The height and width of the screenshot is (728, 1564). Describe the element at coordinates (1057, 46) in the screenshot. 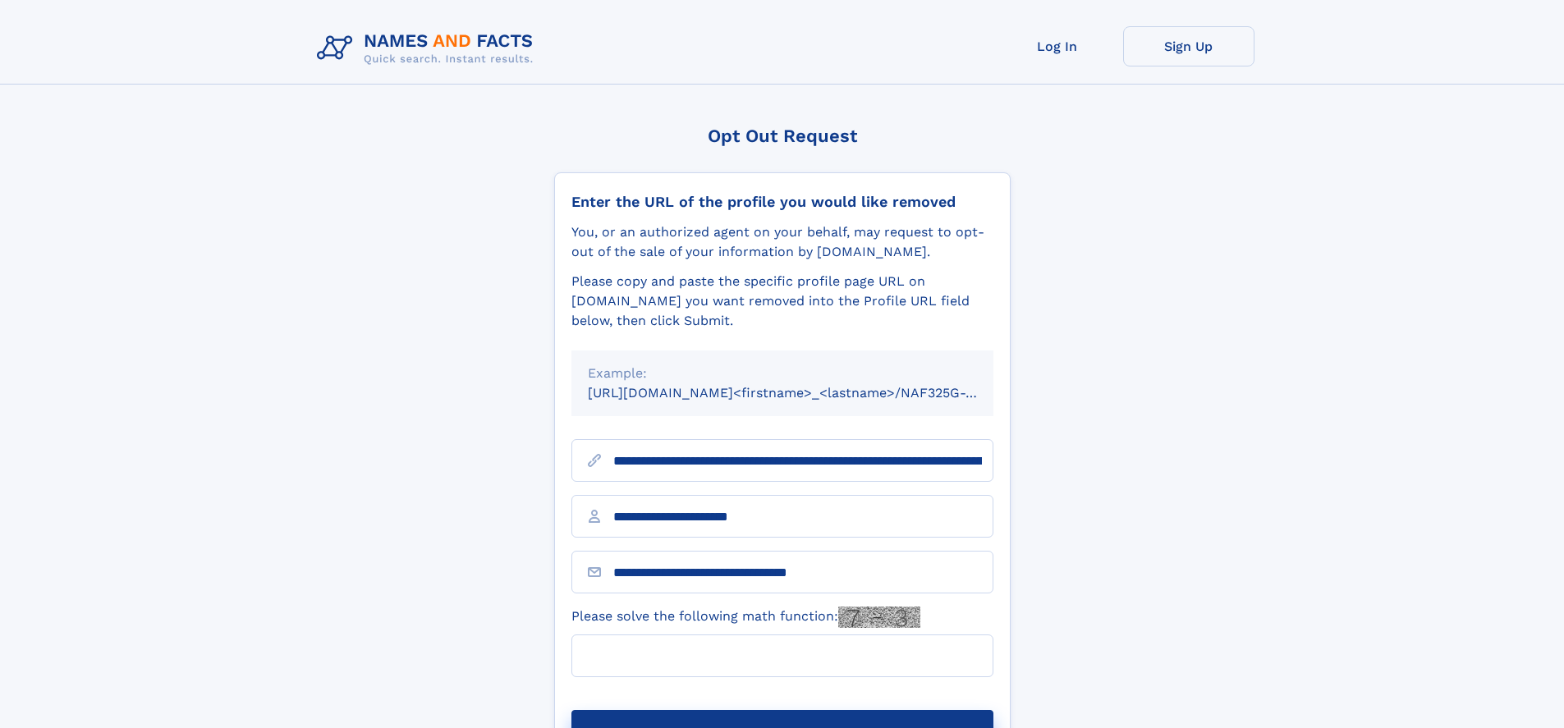

I see `a: Log In` at that location.